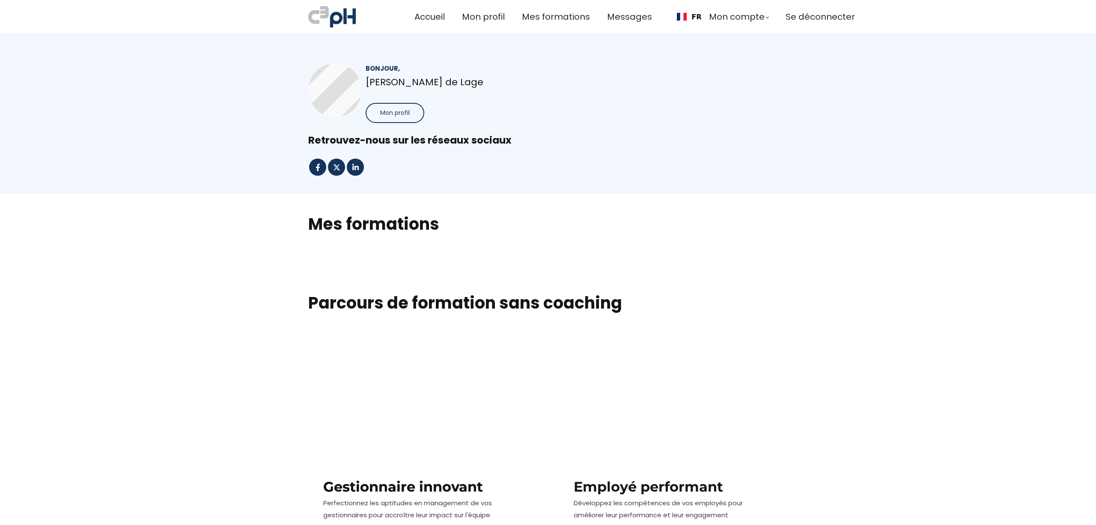 The image size is (1096, 525). What do you see at coordinates (737, 17) in the screenshot?
I see `span: Mon compte` at bounding box center [737, 17].